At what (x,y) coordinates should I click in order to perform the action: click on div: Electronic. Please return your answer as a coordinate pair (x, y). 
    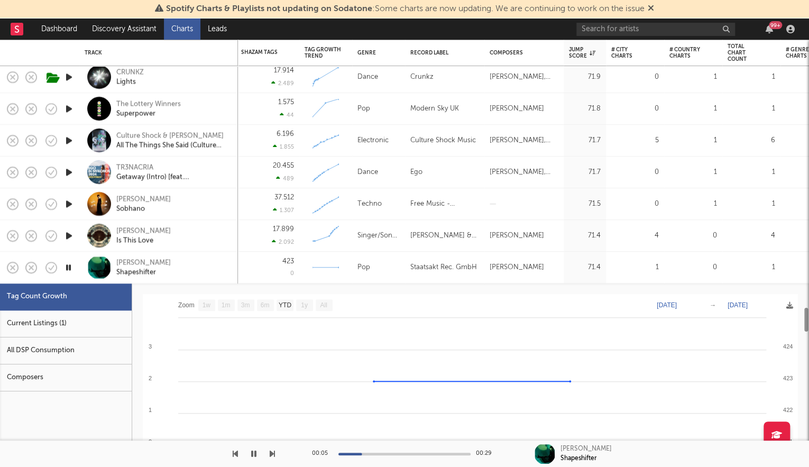
    Looking at the image, I should click on (373, 141).